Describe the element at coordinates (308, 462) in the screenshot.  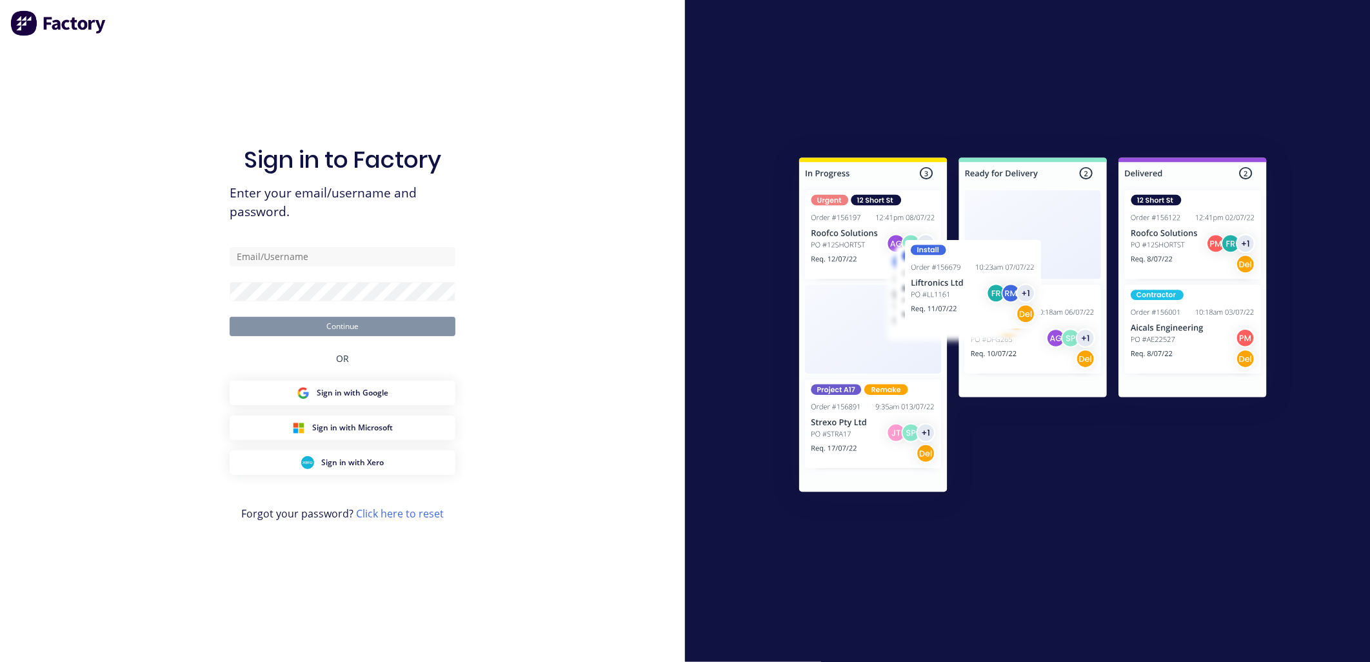
I see `img: Xero Sign in` at that location.